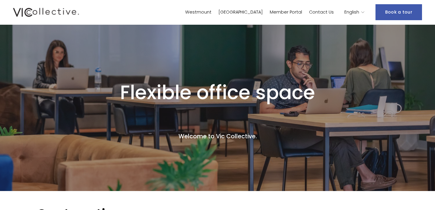 This screenshot has height=210, width=435. What do you see at coordinates (398, 12) in the screenshot?
I see `a: Book a tour` at bounding box center [398, 12].